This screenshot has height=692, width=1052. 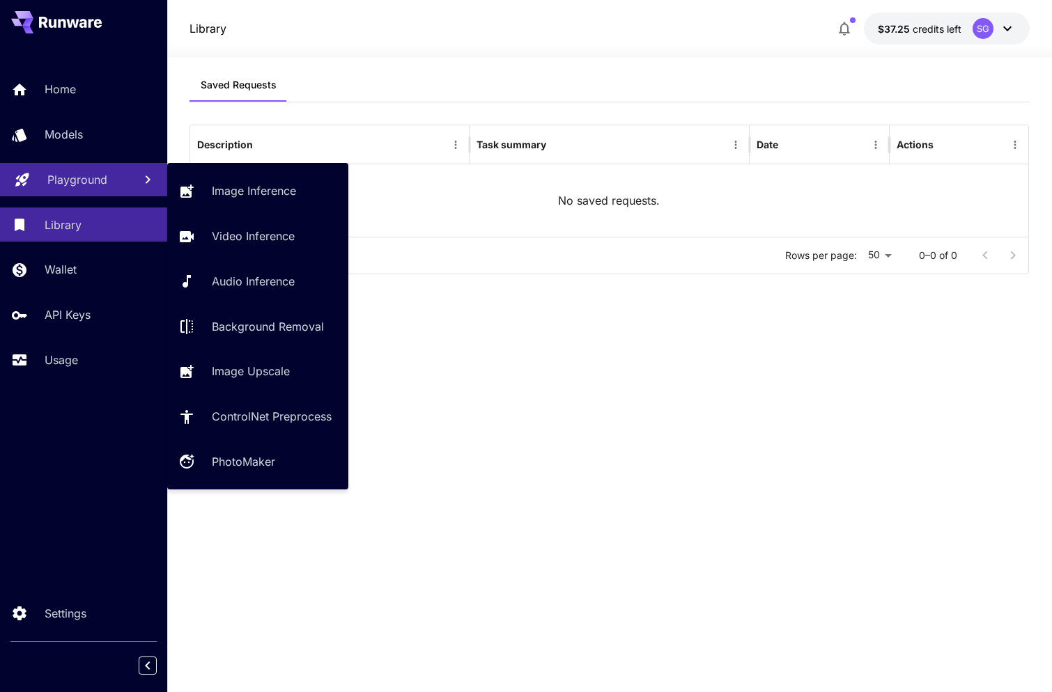 What do you see at coordinates (258, 326) in the screenshot?
I see `a: Background Removal` at bounding box center [258, 326].